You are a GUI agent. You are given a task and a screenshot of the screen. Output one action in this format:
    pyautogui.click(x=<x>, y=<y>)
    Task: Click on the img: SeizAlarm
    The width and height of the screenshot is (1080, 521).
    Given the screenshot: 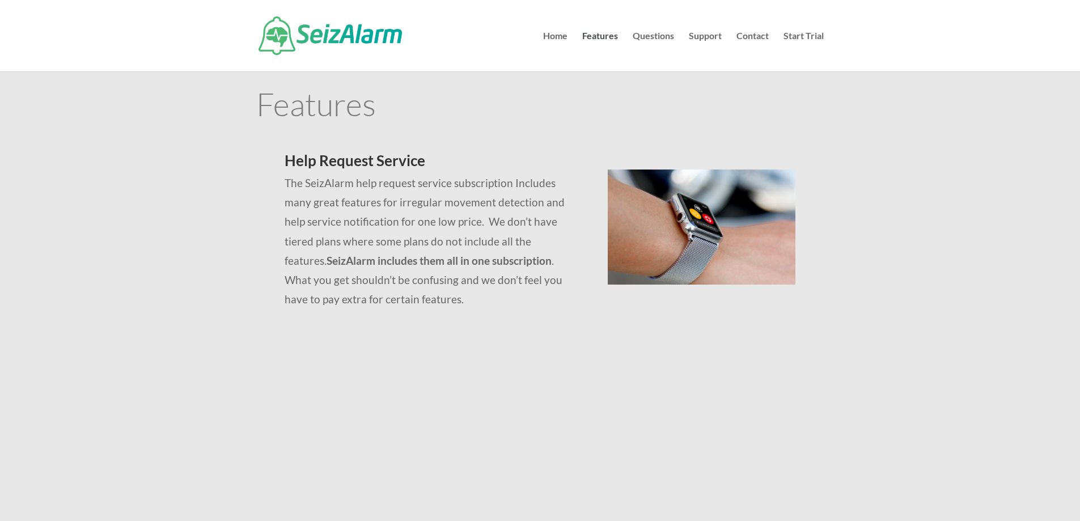 What is the action you would take?
    pyautogui.click(x=330, y=36)
    